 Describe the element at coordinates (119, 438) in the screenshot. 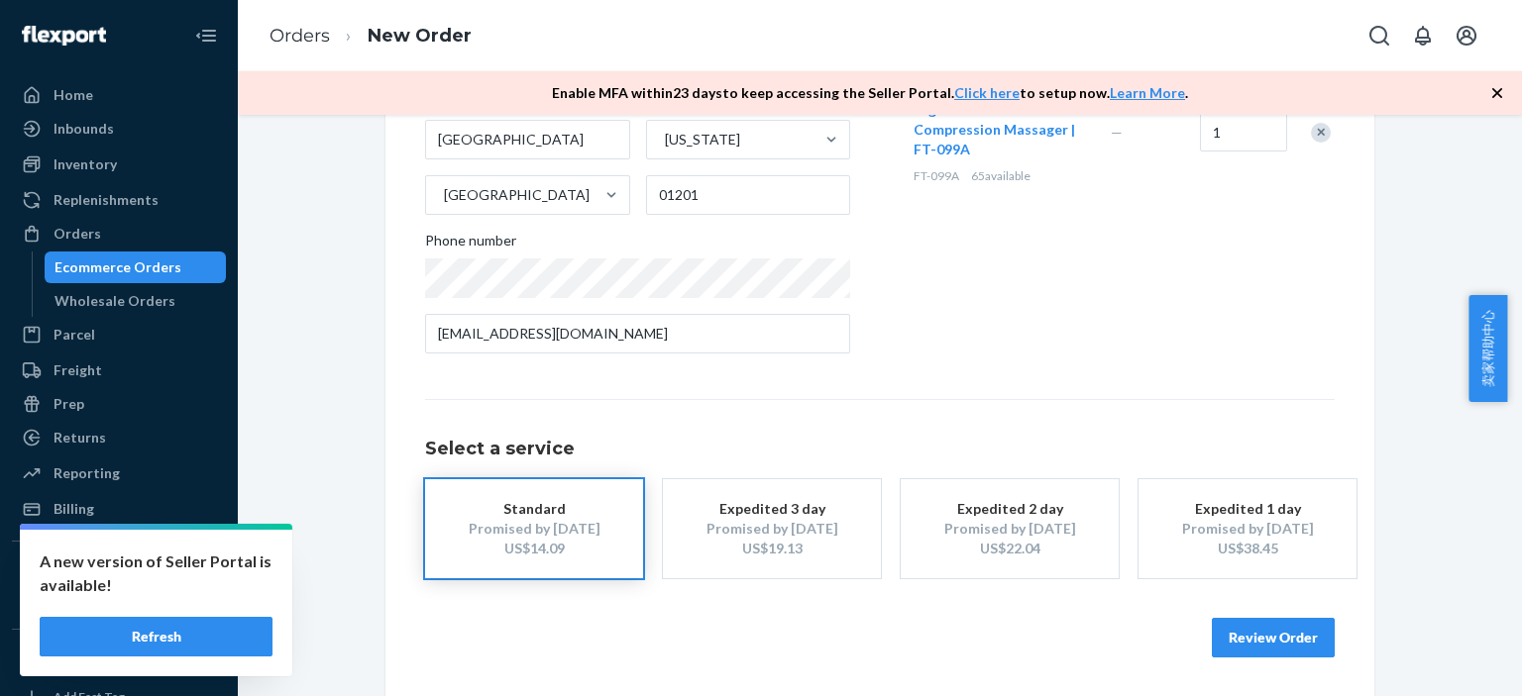

I see `a: Returns` at that location.